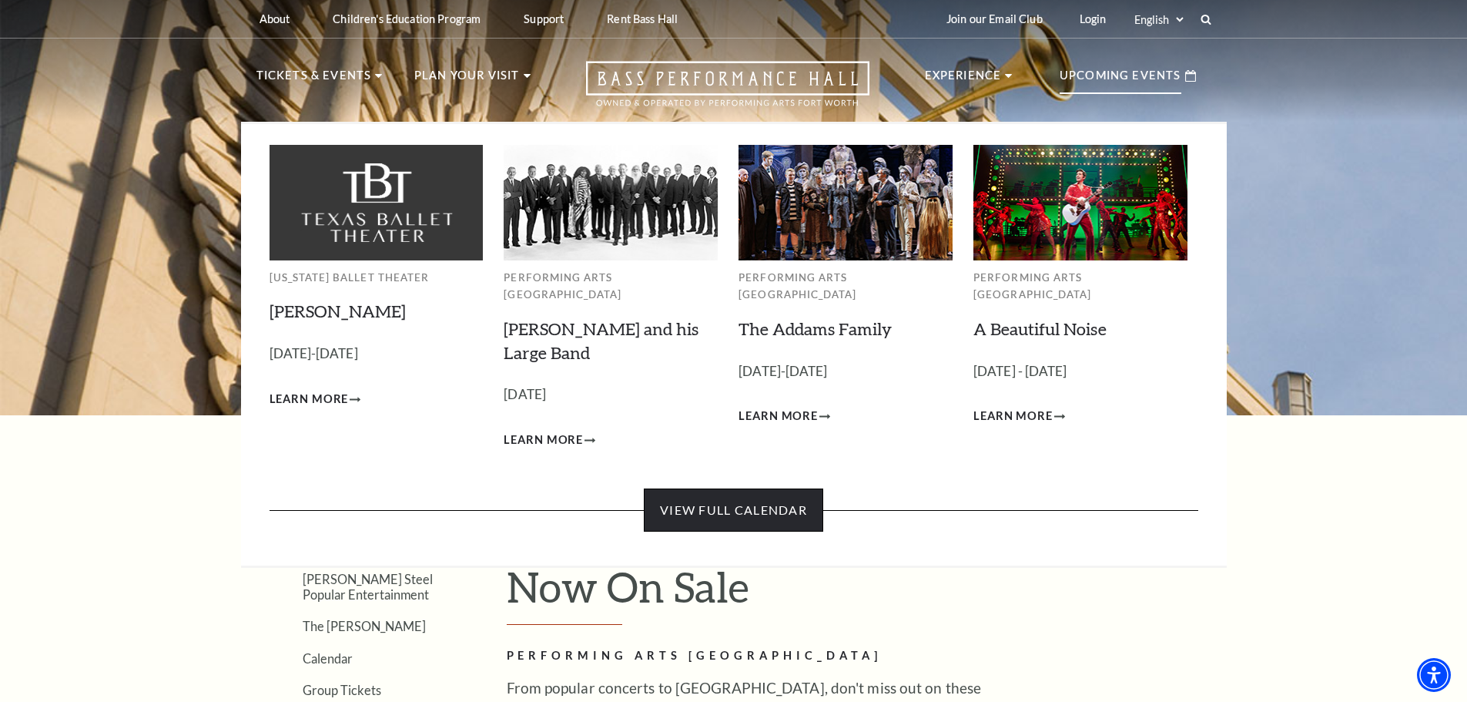 Image resolution: width=1467 pixels, height=702 pixels. I want to click on p: Rent Bass Hall, so click(642, 18).